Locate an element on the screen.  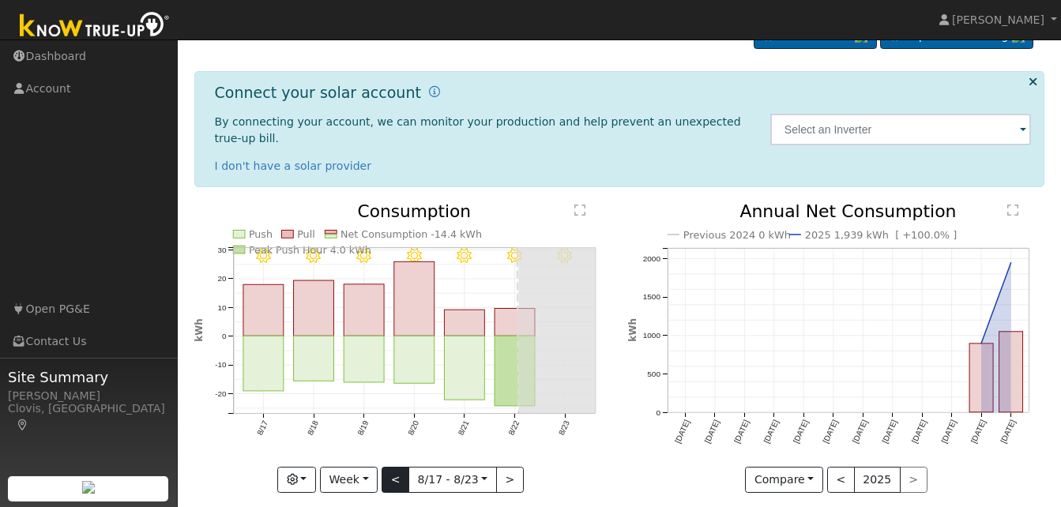
text: 1000 is located at coordinates (651, 336).